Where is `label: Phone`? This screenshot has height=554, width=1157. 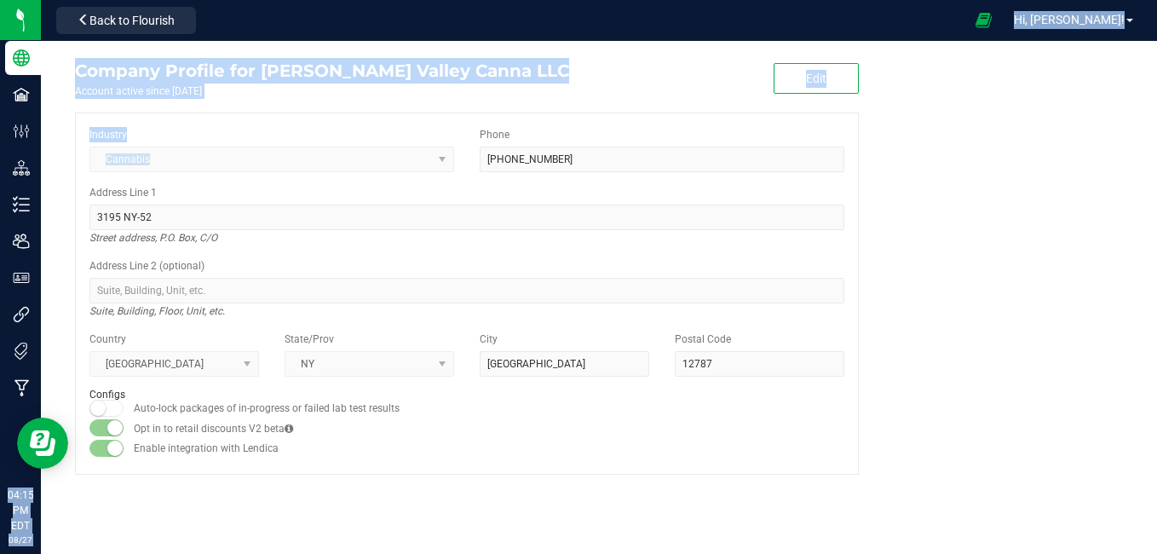
label: Phone is located at coordinates (494, 135).